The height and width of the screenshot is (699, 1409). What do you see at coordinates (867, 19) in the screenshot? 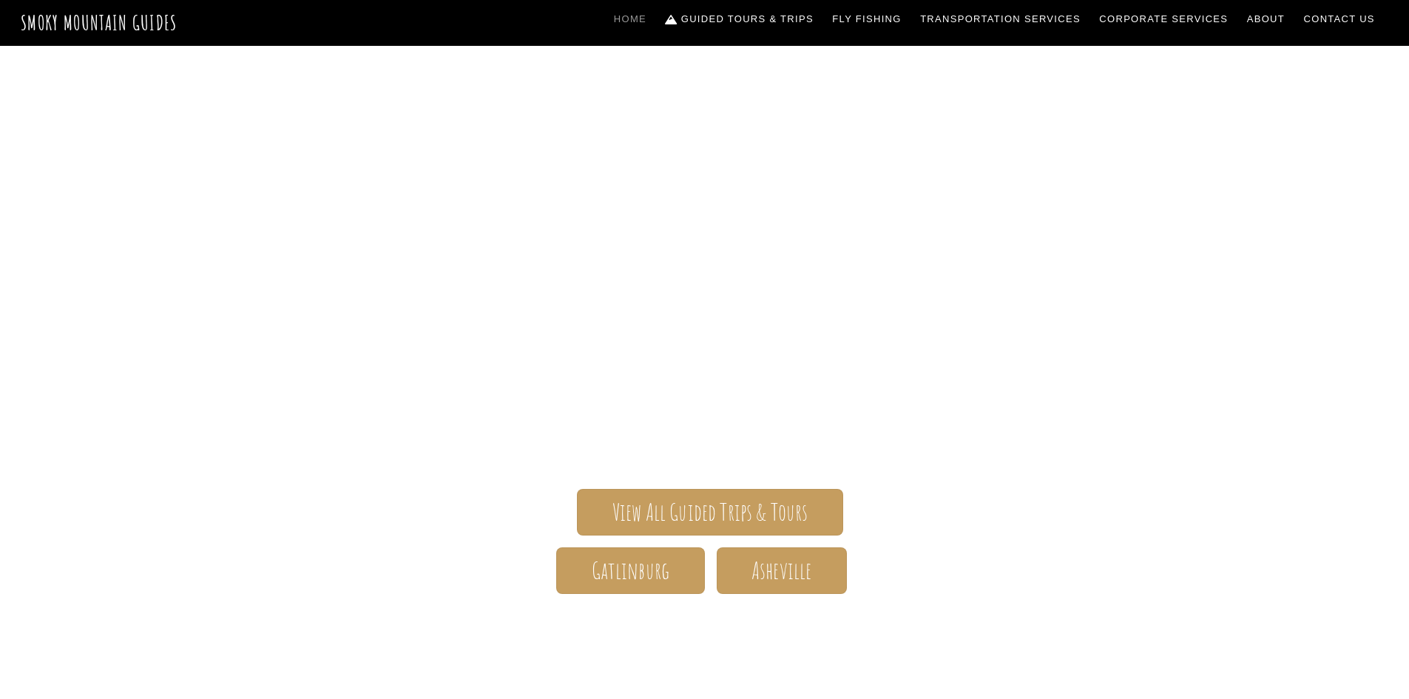
I see `a: Fly Fishing` at bounding box center [867, 19].